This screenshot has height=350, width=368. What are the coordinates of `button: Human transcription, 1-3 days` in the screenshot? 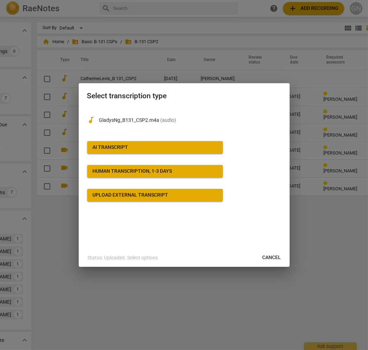 It's located at (155, 171).